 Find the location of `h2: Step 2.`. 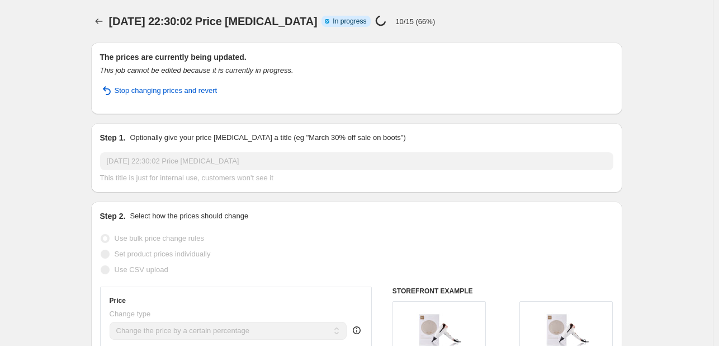

h2: Step 2. is located at coordinates (113, 216).